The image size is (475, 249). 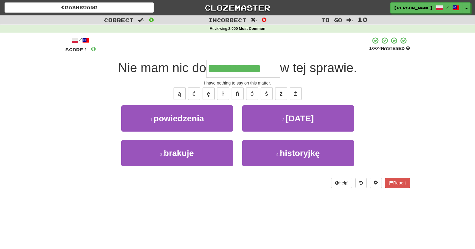 I want to click on button: ę, so click(x=208, y=94).